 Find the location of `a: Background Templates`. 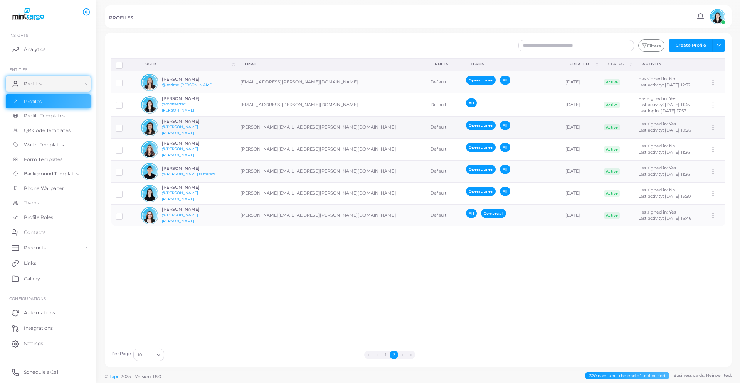

a: Background Templates is located at coordinates (48, 174).